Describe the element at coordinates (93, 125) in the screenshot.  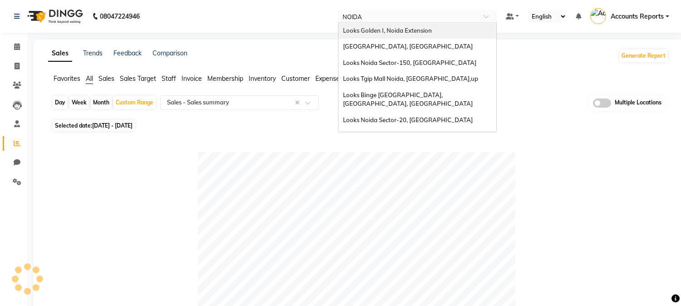
I see `span: Selected date:` at that location.